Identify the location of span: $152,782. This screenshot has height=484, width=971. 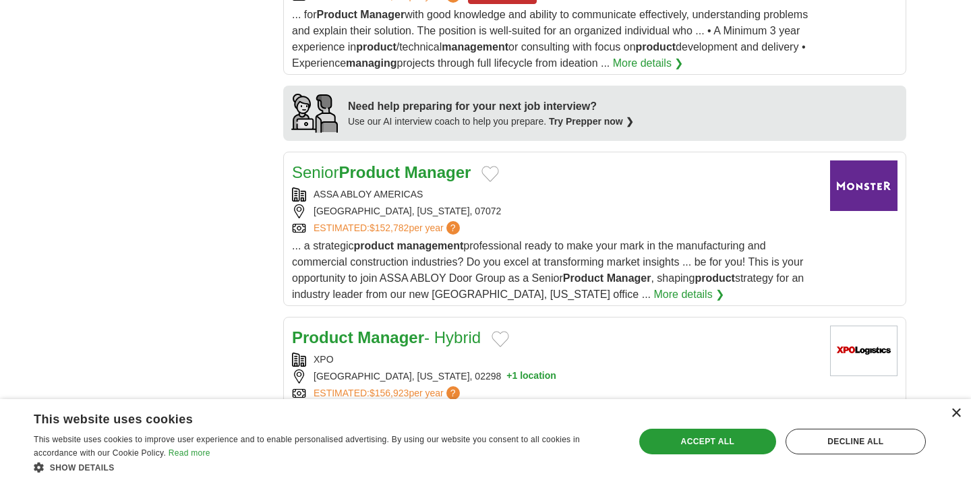
(389, 228).